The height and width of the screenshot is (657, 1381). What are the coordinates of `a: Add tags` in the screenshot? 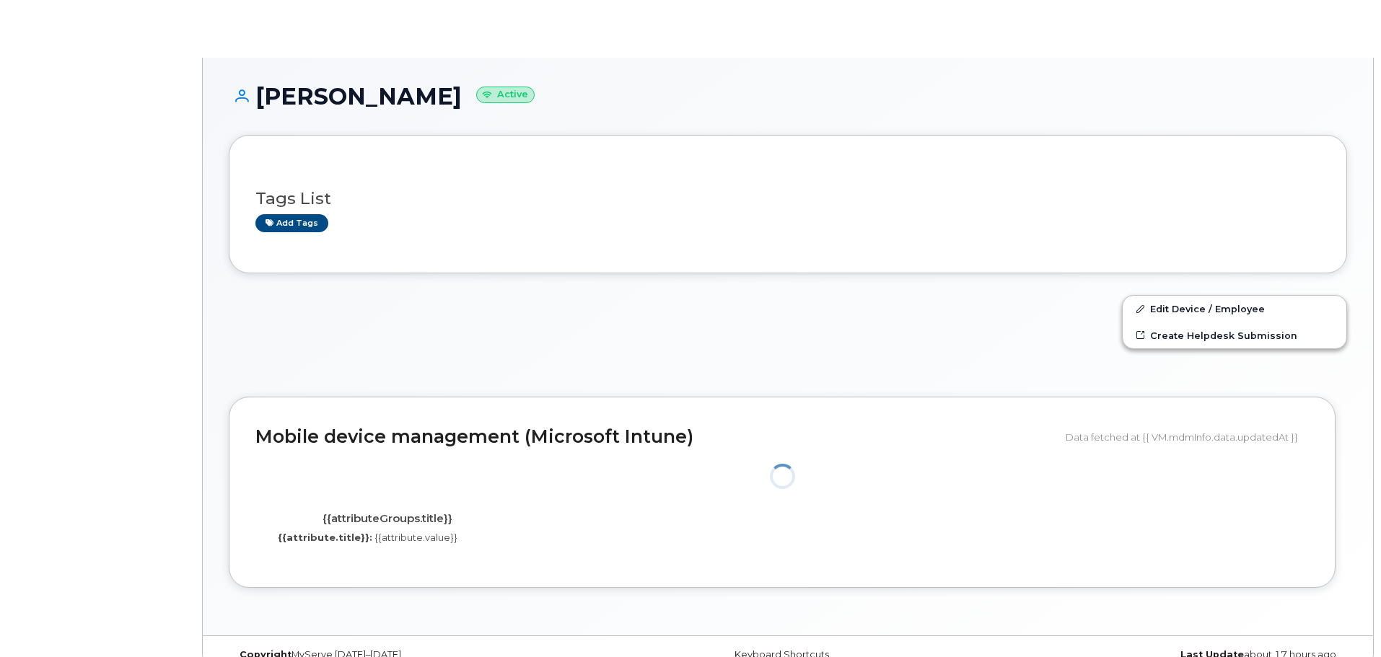 It's located at (292, 223).